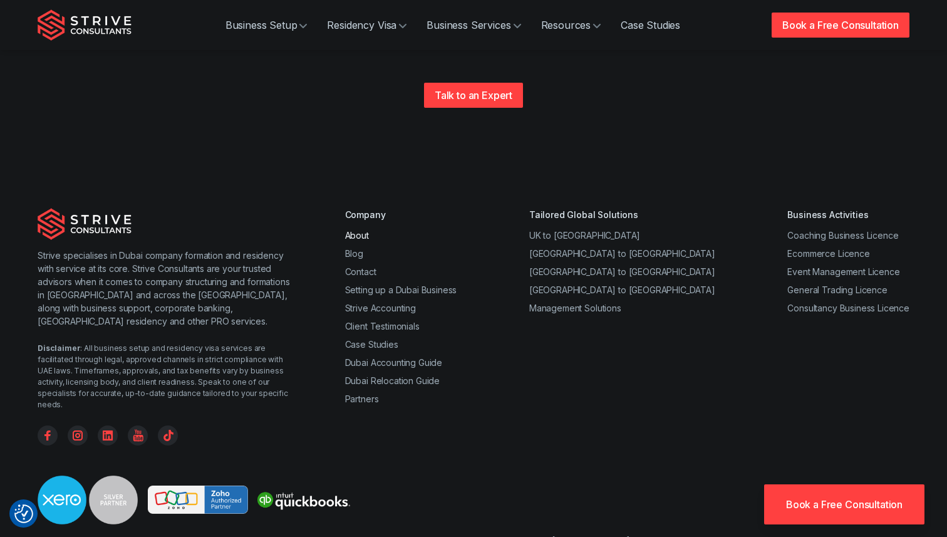 The height and width of the screenshot is (537, 947). I want to click on button: Consent Preferences, so click(24, 514).